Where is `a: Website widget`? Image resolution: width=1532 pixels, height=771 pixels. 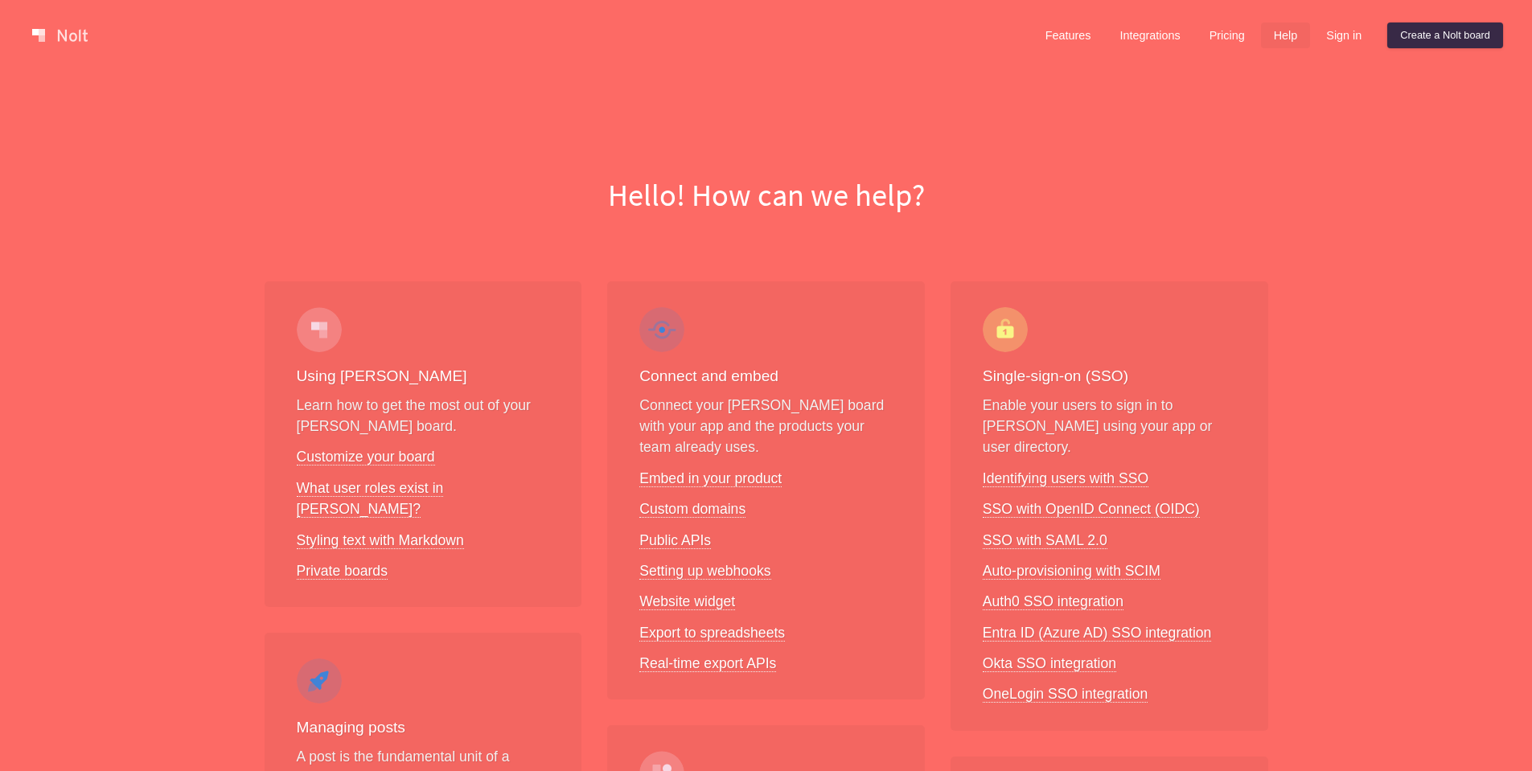 a: Website widget is located at coordinates (687, 601).